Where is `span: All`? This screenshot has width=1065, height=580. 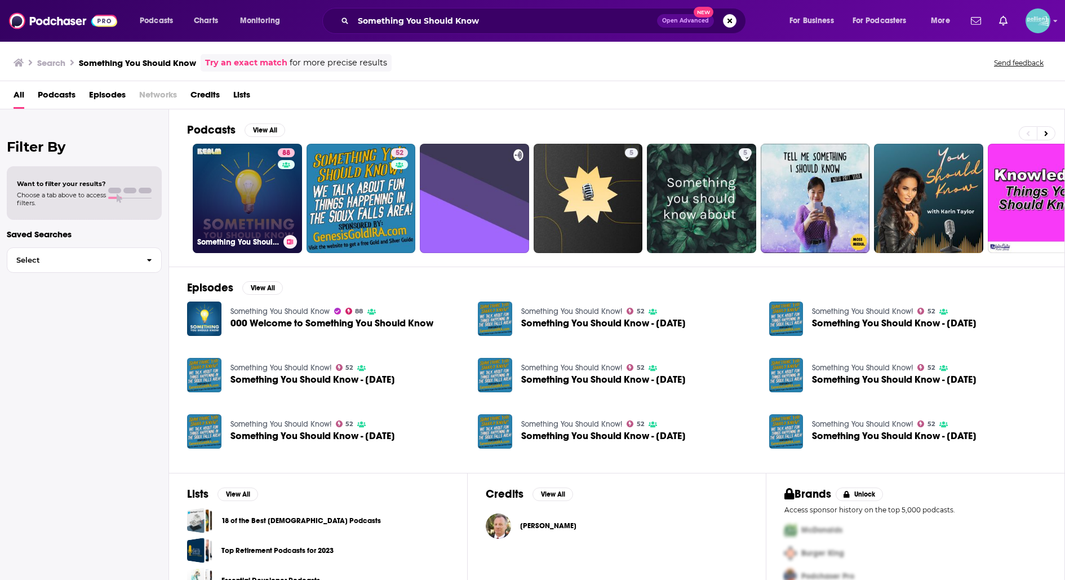
span: All is located at coordinates (19, 97).